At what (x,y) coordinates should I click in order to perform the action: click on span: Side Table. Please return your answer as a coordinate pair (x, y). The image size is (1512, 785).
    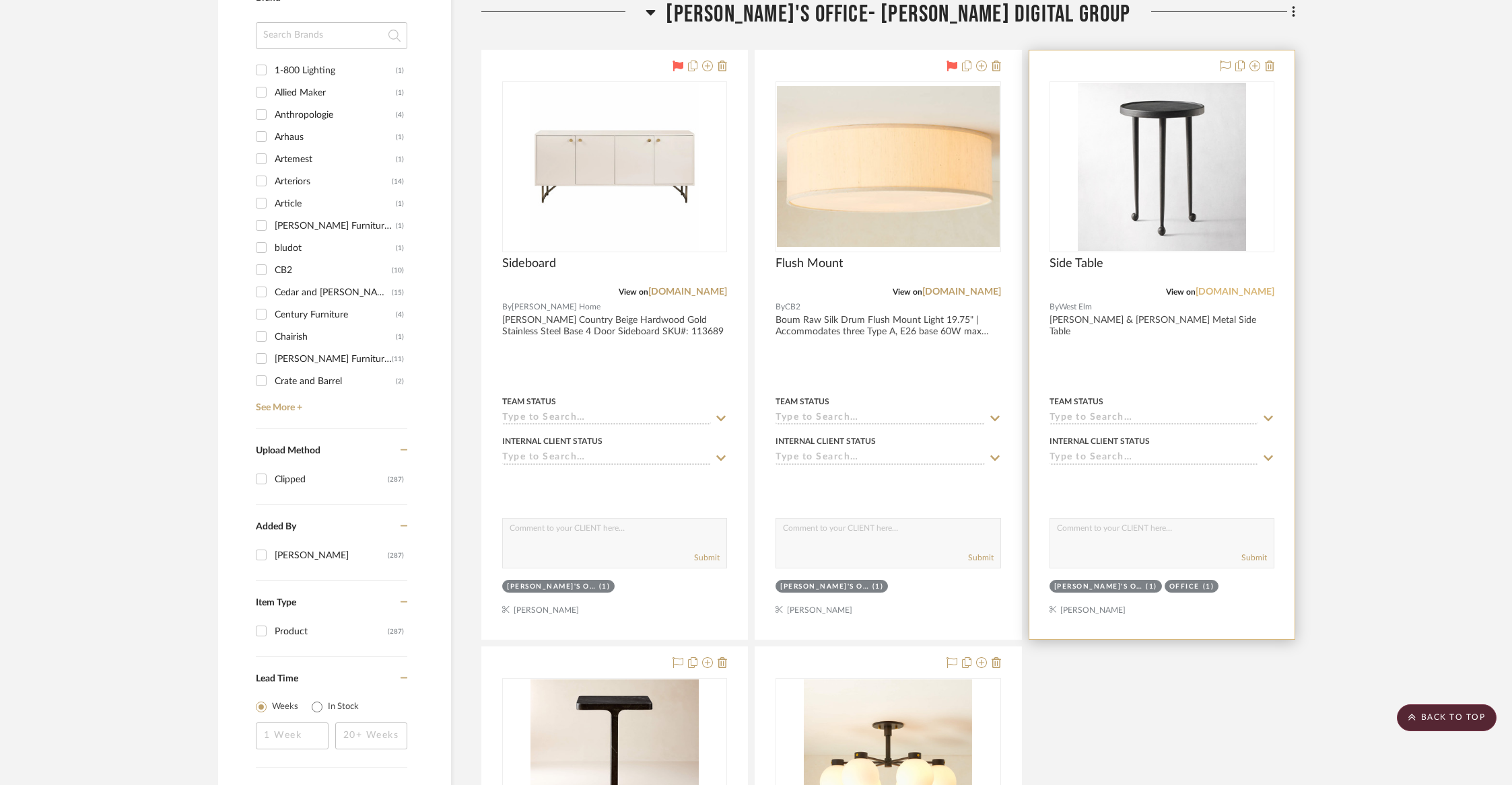
    Looking at the image, I should click on (1076, 264).